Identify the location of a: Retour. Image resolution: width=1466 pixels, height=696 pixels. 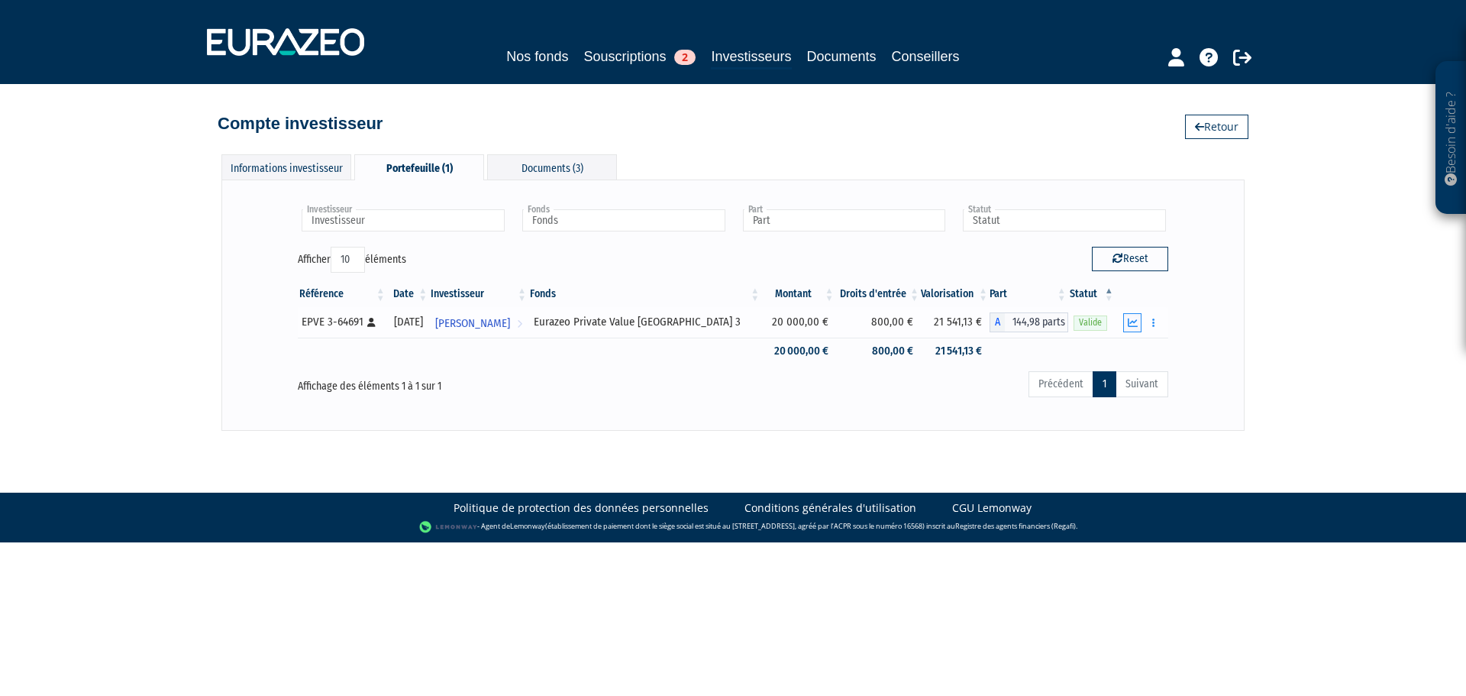
(1216, 127).